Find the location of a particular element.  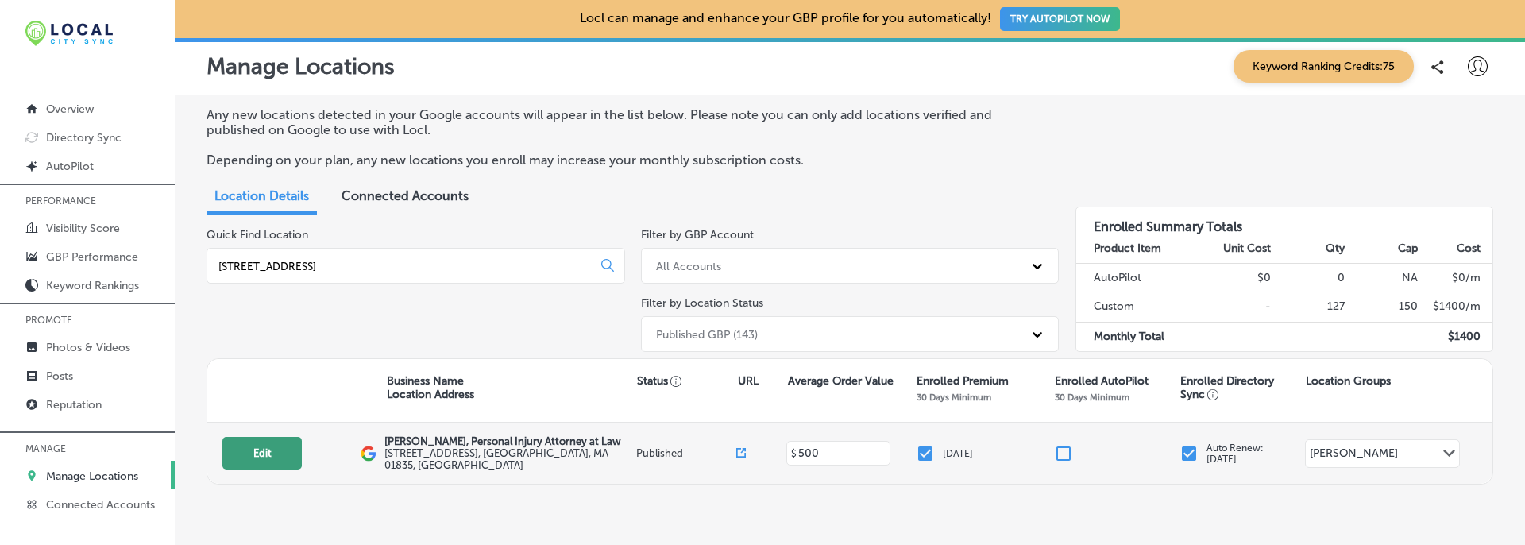

td: NA is located at coordinates (1382, 277).